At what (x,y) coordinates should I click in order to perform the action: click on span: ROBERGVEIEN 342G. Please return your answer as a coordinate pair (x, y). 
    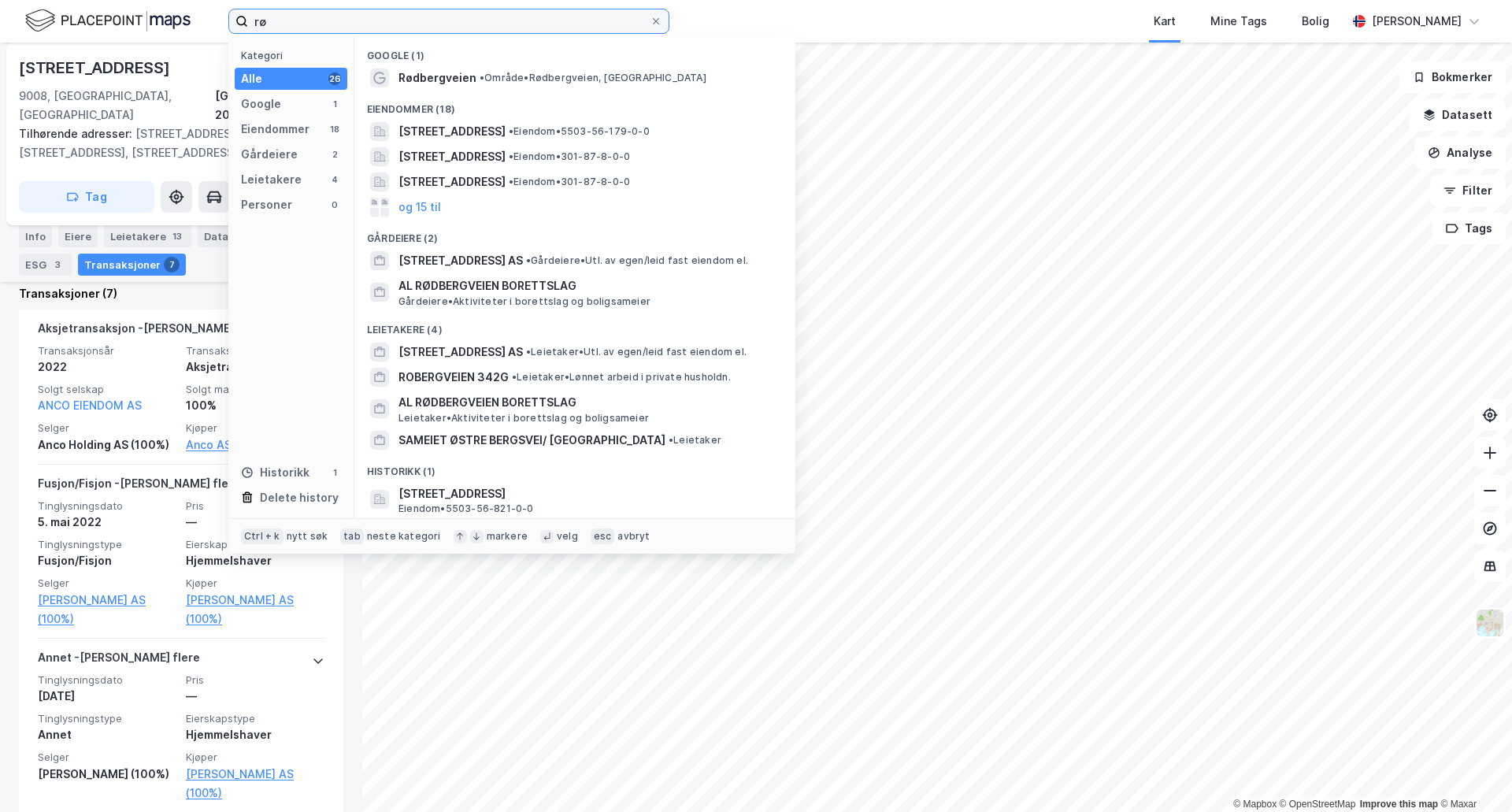
    Looking at the image, I should click on (454, 377).